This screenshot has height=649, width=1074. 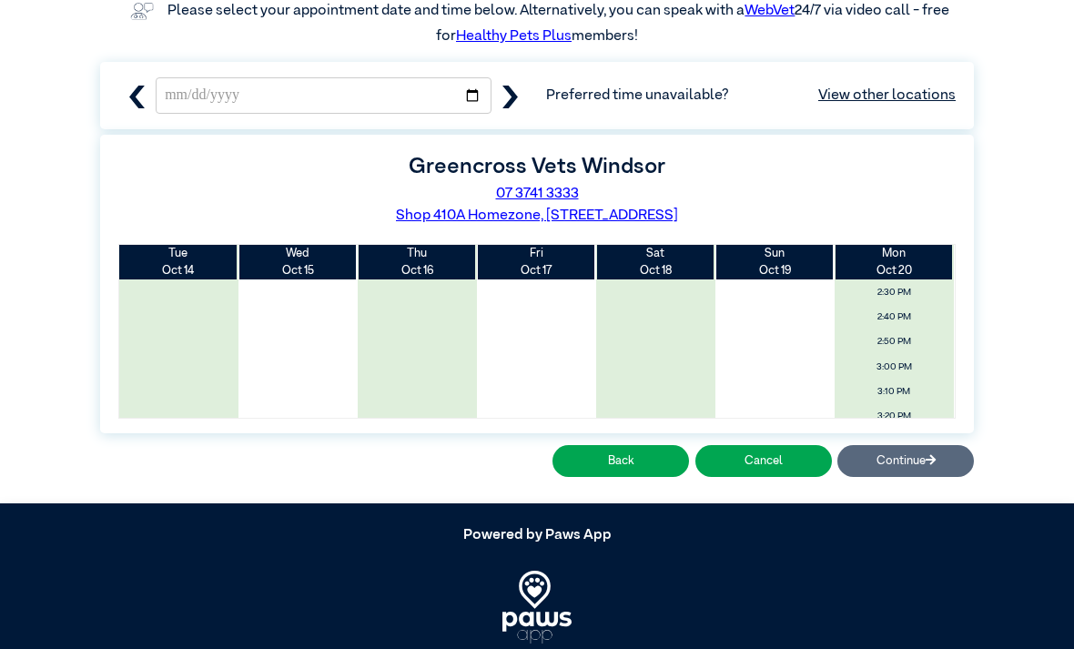 What do you see at coordinates (537, 194) in the screenshot?
I see `a: 07 3741 3333` at bounding box center [537, 194].